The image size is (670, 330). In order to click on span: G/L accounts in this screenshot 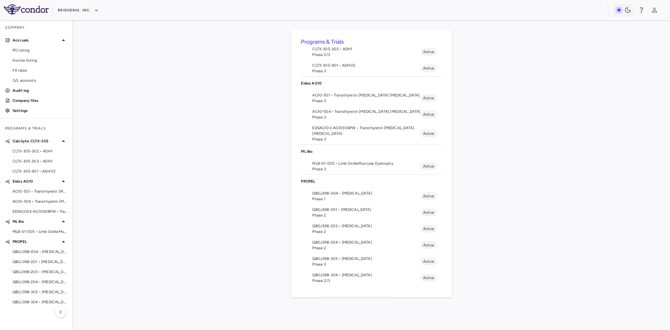, I will do `click(40, 80)`.